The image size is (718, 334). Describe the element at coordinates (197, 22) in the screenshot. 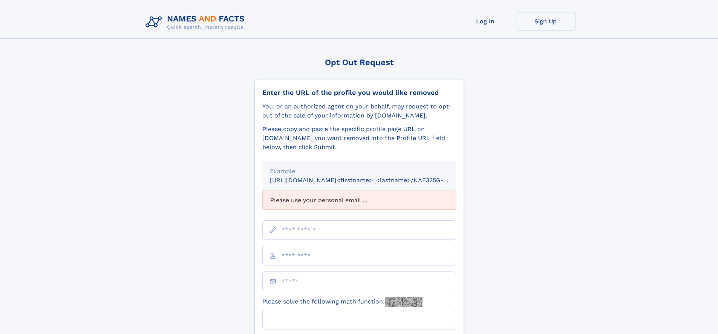

I see `img: Logo Names and Facts` at that location.